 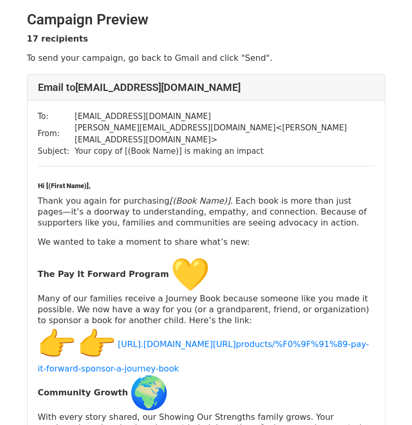 I want to click on h2: Campaign Preview, so click(x=206, y=20).